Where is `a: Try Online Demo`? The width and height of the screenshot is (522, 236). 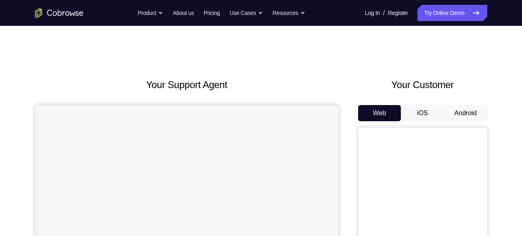 a: Try Online Demo is located at coordinates (452, 13).